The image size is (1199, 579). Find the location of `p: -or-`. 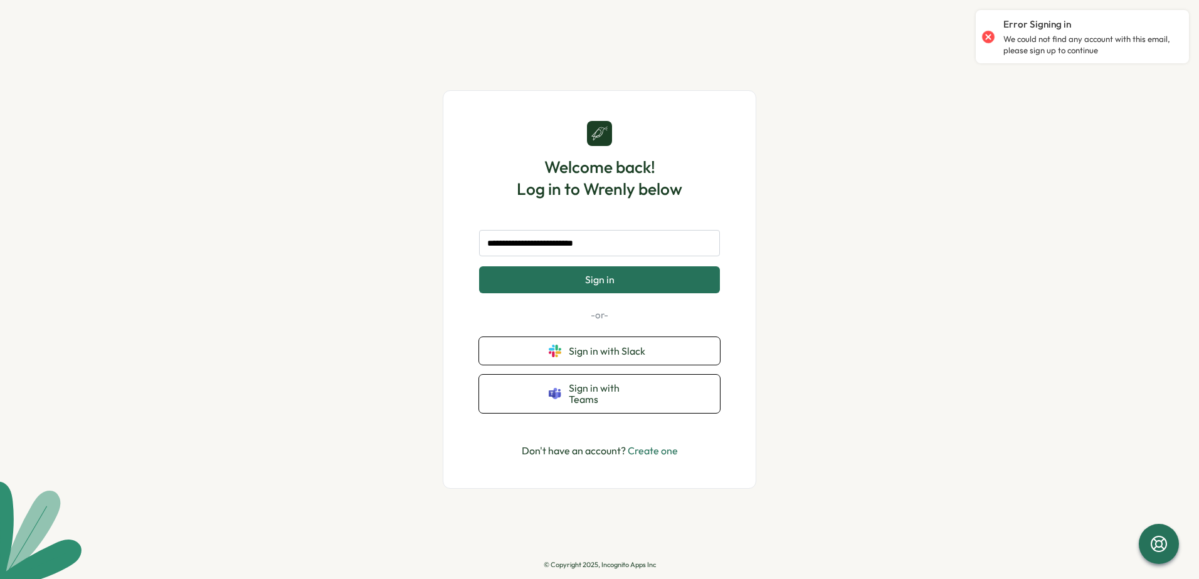

p: -or- is located at coordinates (599, 315).